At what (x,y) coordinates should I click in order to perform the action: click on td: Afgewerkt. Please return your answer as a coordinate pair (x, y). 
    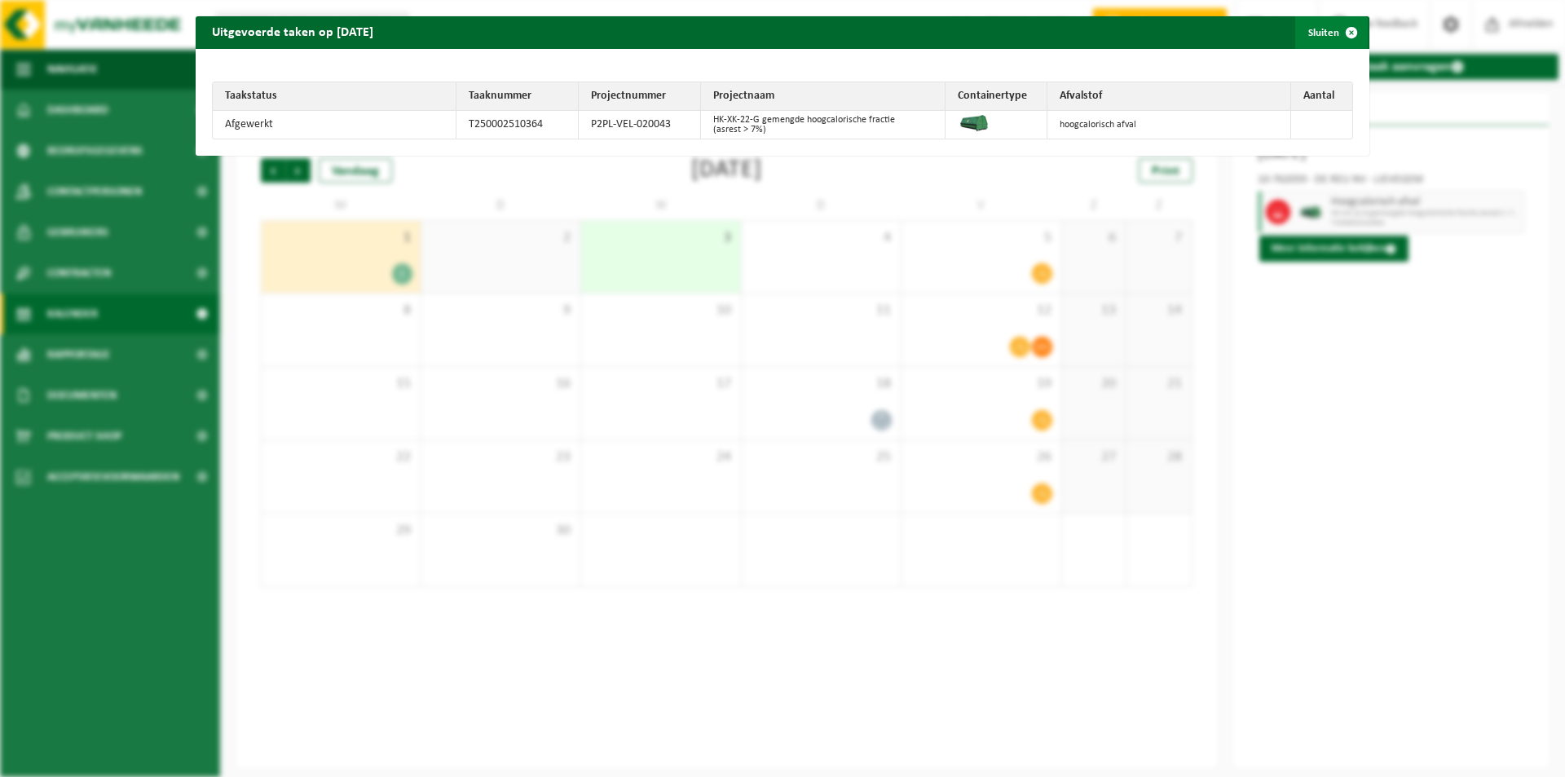
    Looking at the image, I should click on (334, 125).